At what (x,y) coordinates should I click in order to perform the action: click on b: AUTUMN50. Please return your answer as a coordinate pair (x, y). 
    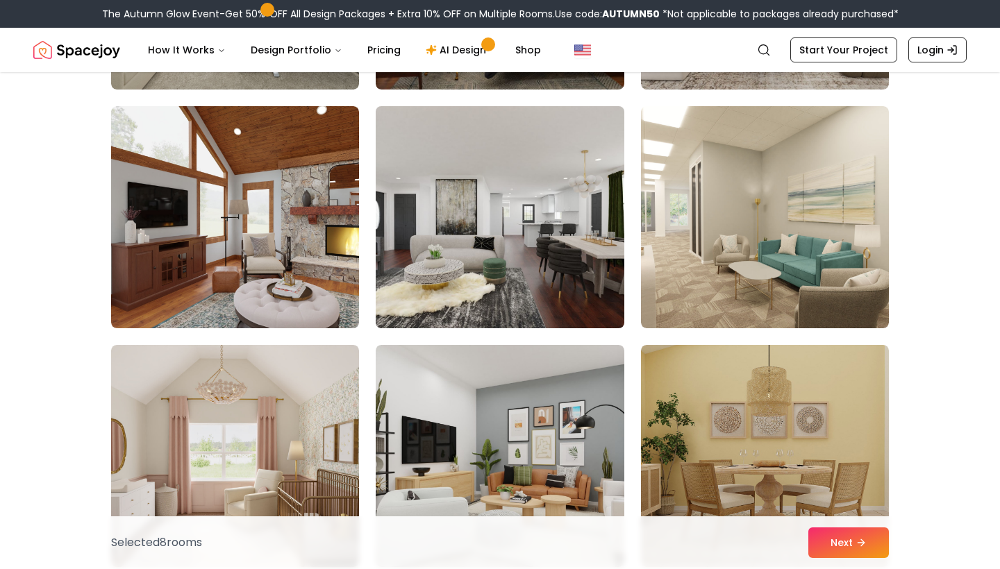
    Looking at the image, I should click on (631, 14).